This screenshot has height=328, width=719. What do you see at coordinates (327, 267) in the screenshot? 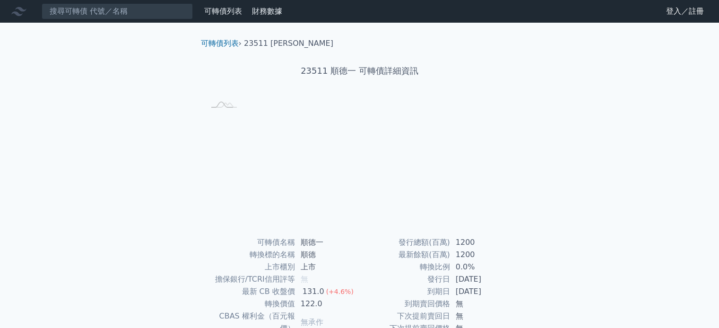
I see `td: 上市` at bounding box center [327, 267].